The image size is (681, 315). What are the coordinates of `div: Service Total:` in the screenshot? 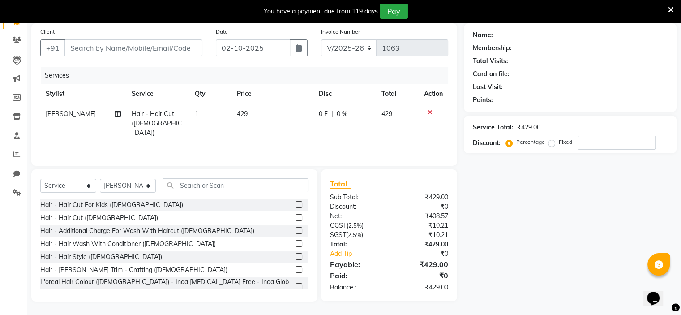 It's located at (493, 127).